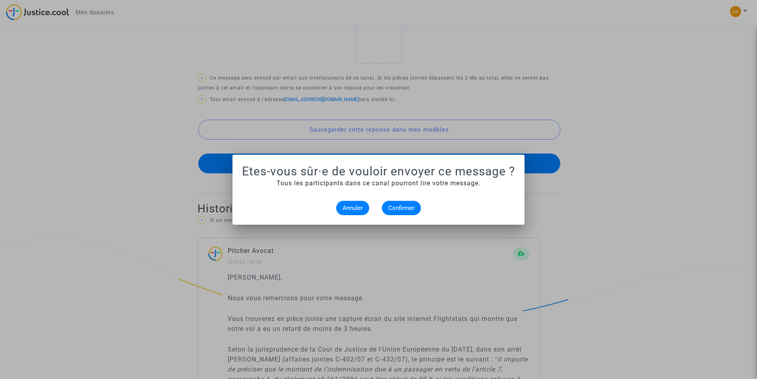  What do you see at coordinates (352, 208) in the screenshot?
I see `button: Annuler` at bounding box center [352, 208].